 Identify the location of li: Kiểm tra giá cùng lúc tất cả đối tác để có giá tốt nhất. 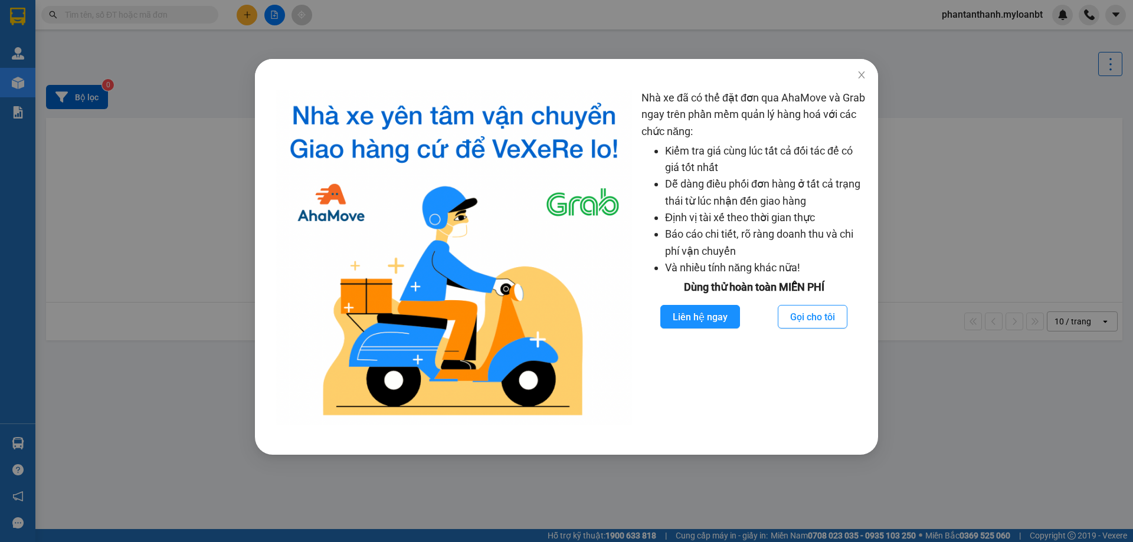
(766, 159).